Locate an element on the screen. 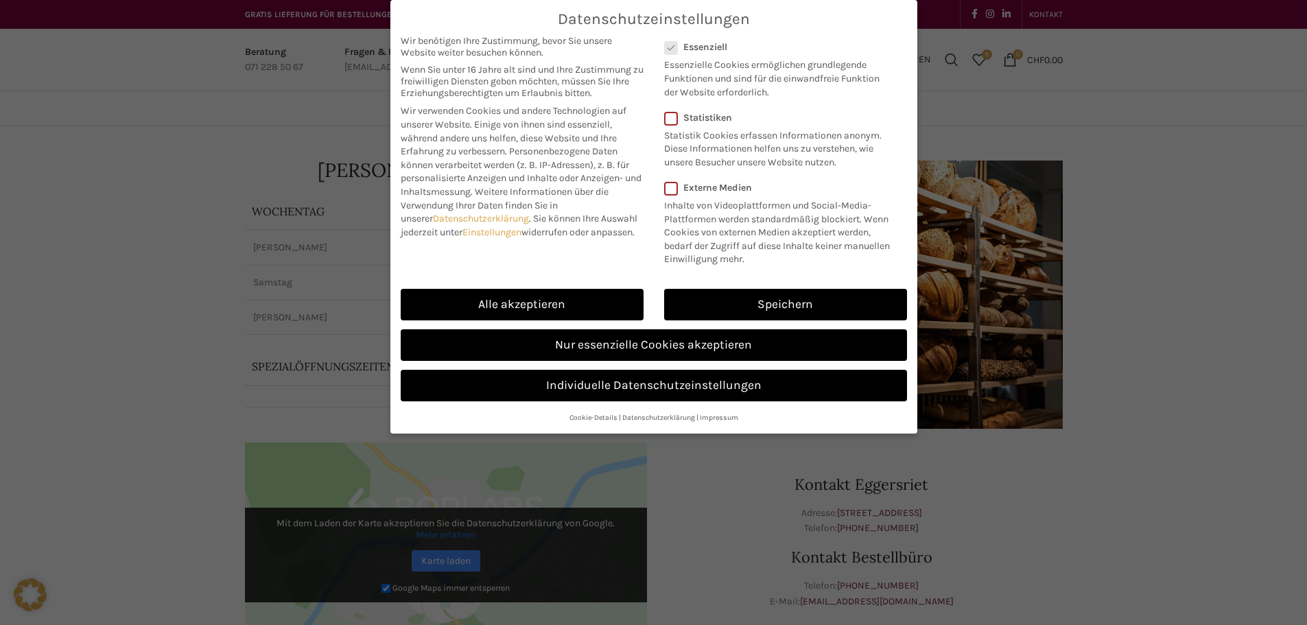 This screenshot has height=625, width=1307. span: Wir verwenden Cookies und andere Technologien auf unserer Website. Einige von ihnen sind essenzie... is located at coordinates (513, 131).